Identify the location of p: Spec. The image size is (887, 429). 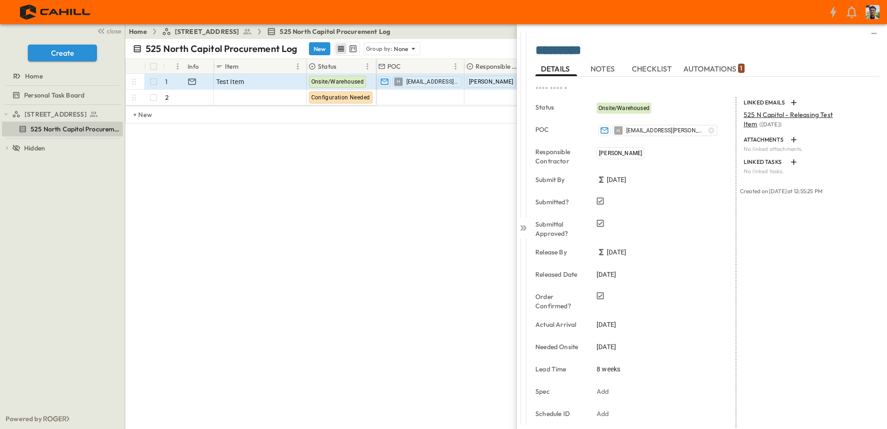
(559, 391).